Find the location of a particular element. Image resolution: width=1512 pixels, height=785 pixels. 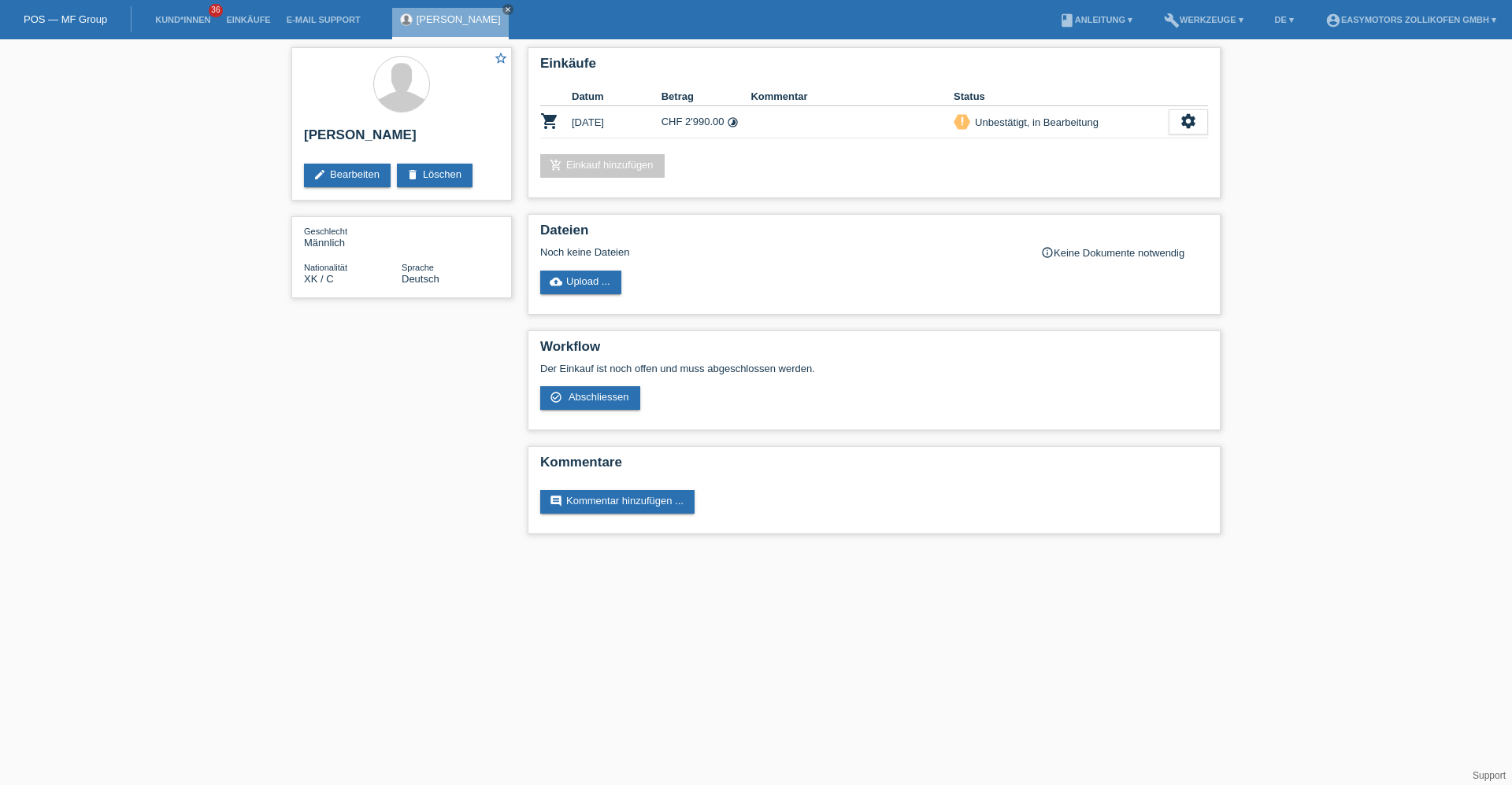

i: star_border is located at coordinates (500, 58).